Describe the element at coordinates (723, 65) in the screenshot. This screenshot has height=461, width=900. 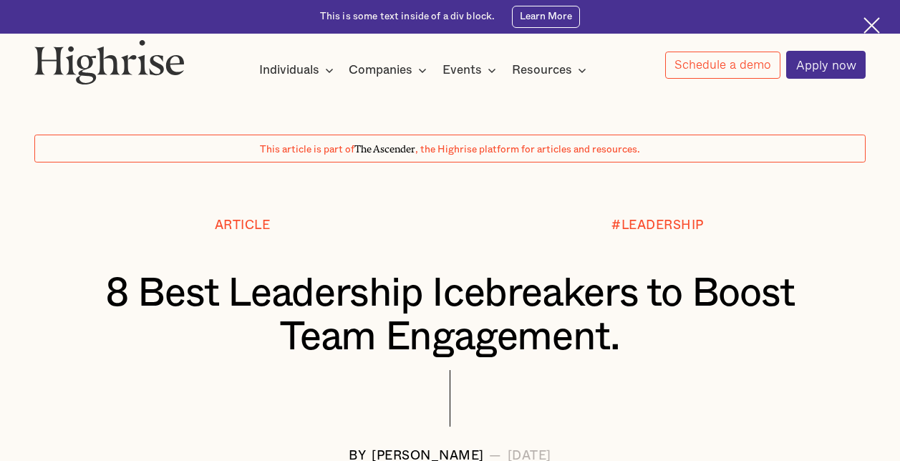
I see `a: Schedule a demo` at that location.